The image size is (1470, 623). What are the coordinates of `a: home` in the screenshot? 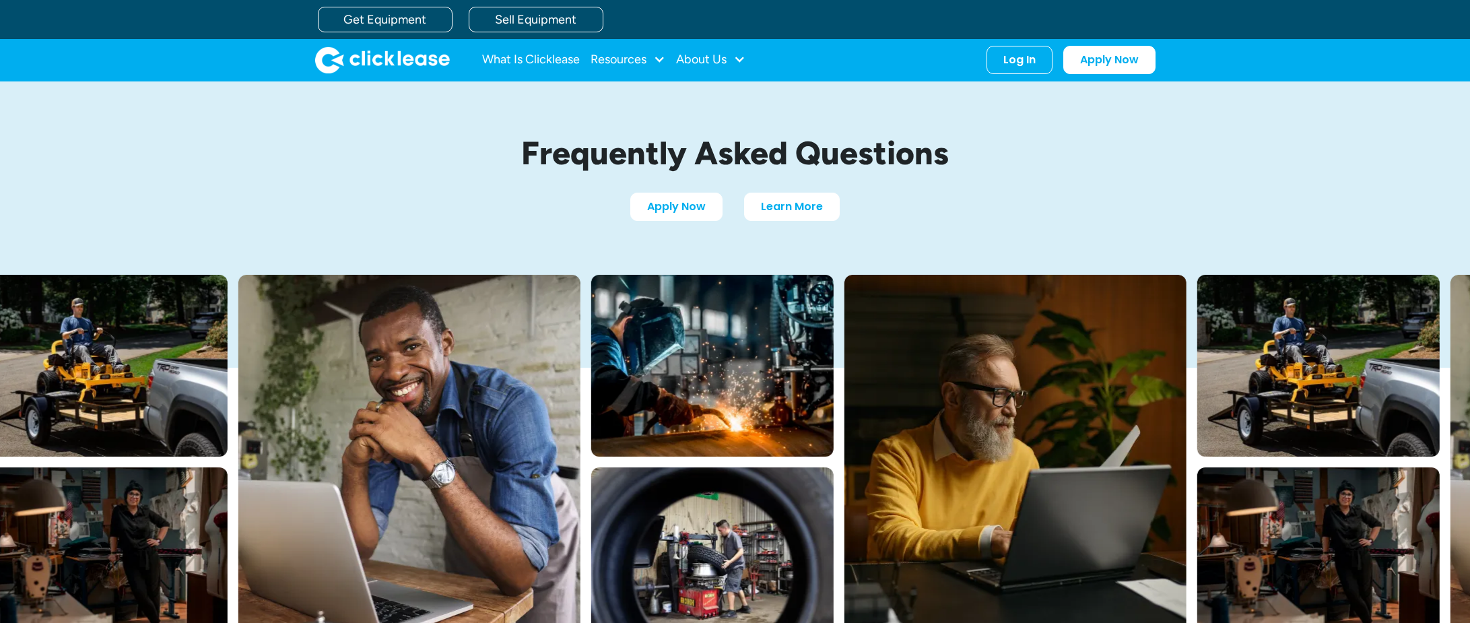 It's located at (383, 60).